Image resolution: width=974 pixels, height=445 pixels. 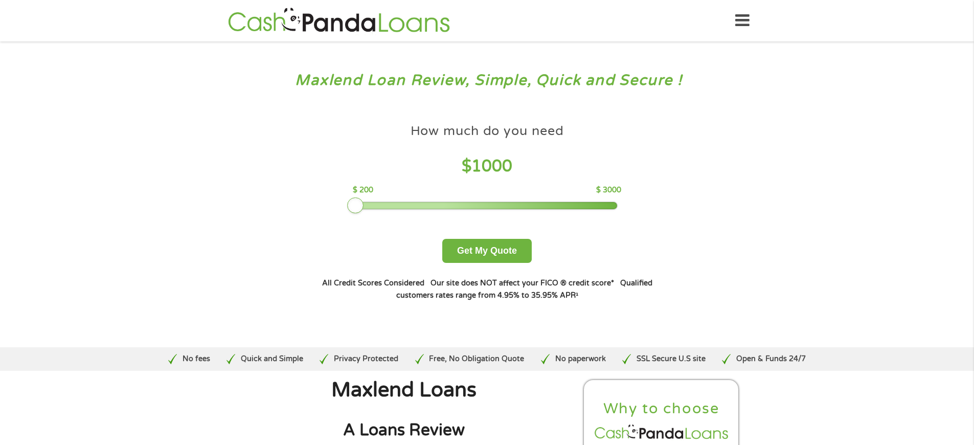 I want to click on strong: Qualified customers rates range from 4.95% to 35.95% APR¹, so click(x=524, y=289).